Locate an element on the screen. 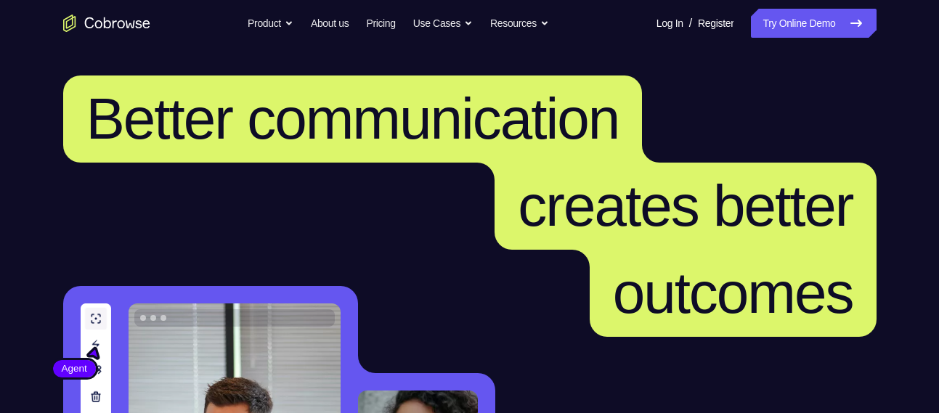  a: Log In is located at coordinates (669, 23).